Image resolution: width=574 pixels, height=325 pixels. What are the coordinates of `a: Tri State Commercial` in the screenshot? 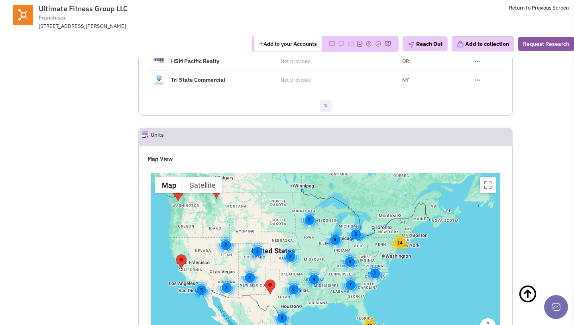 It's located at (198, 80).